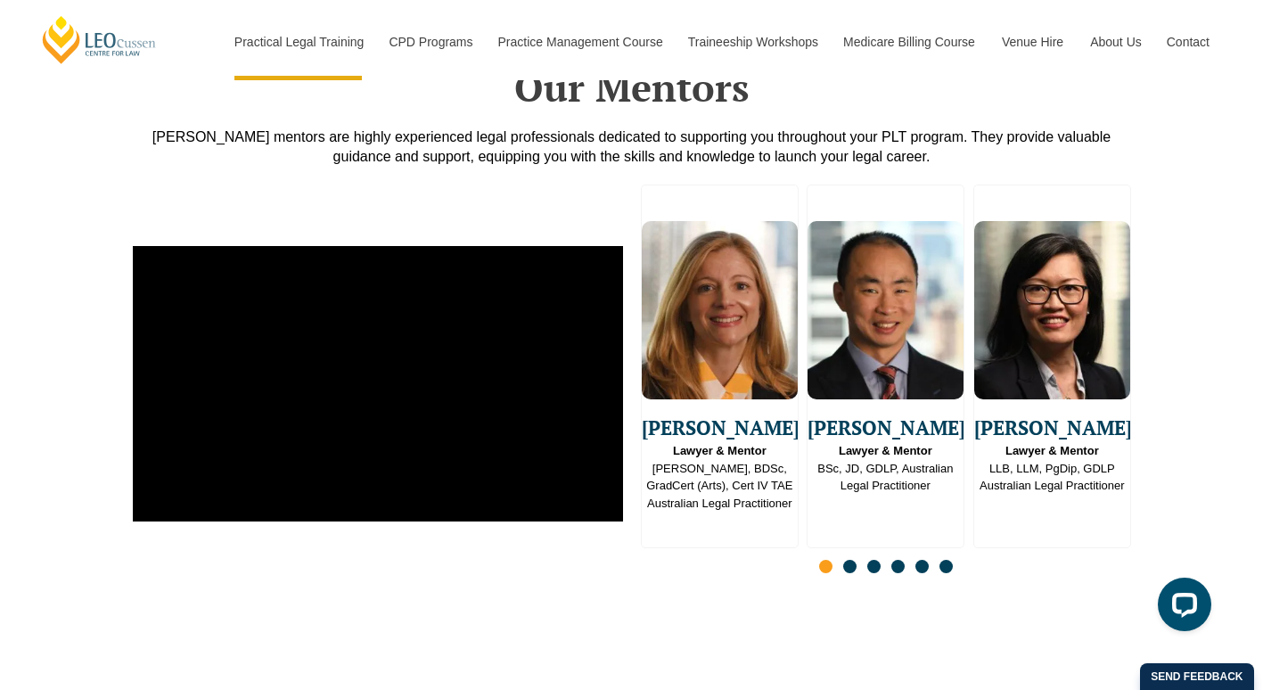 The height and width of the screenshot is (690, 1263). What do you see at coordinates (885, 468) in the screenshot?
I see `span: BSc, JD, GDLP, Australian Legal Practitioner` at bounding box center [885, 468].